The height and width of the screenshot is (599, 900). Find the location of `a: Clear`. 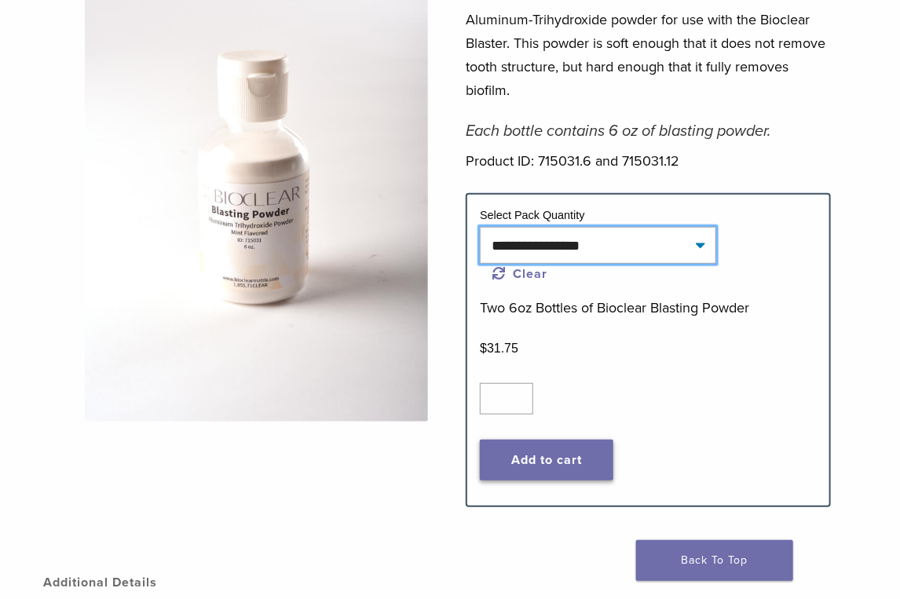

a: Clear is located at coordinates (520, 274).